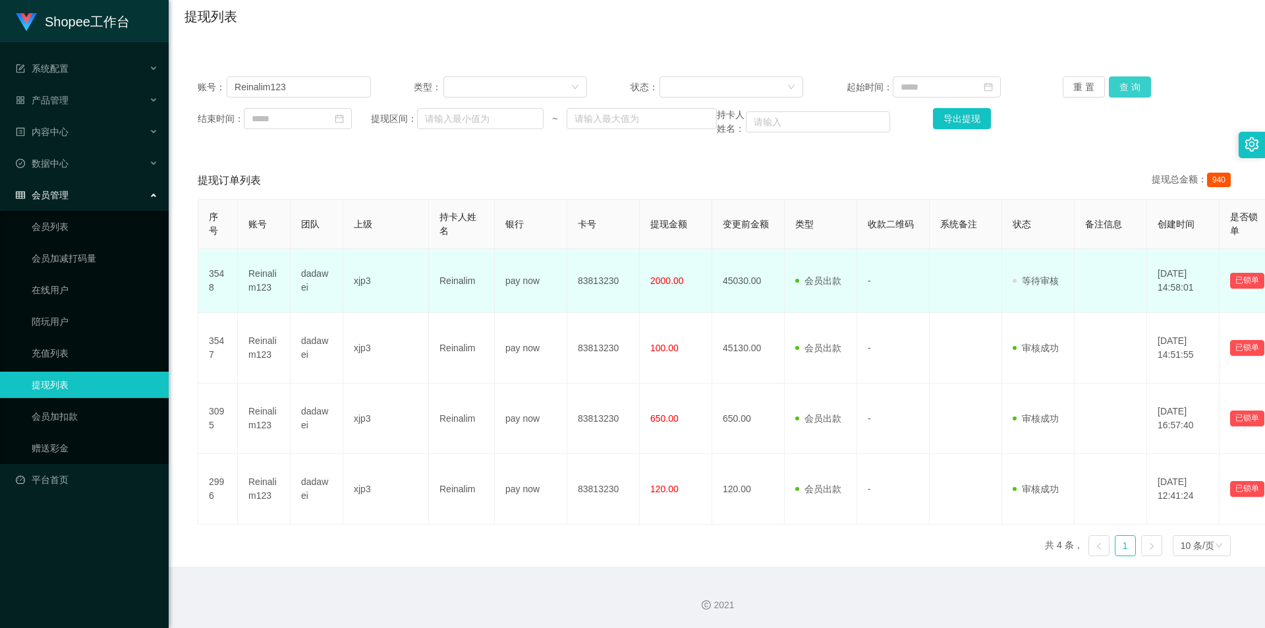 Image resolution: width=1265 pixels, height=628 pixels. Describe the element at coordinates (642, 119) in the screenshot. I see `input: 请输入最大值为` at that location.